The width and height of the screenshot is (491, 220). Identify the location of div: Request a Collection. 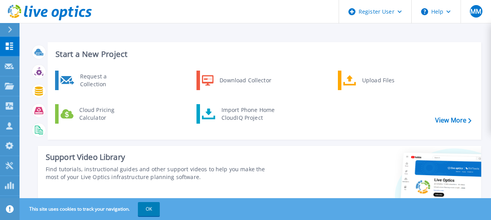
(105, 81).